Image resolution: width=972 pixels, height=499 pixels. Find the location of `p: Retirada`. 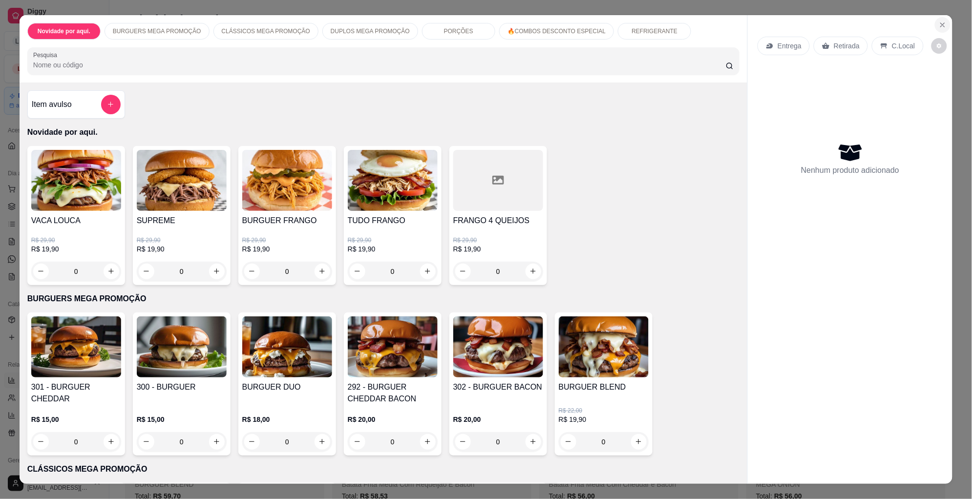

p: Retirada is located at coordinates (847, 46).